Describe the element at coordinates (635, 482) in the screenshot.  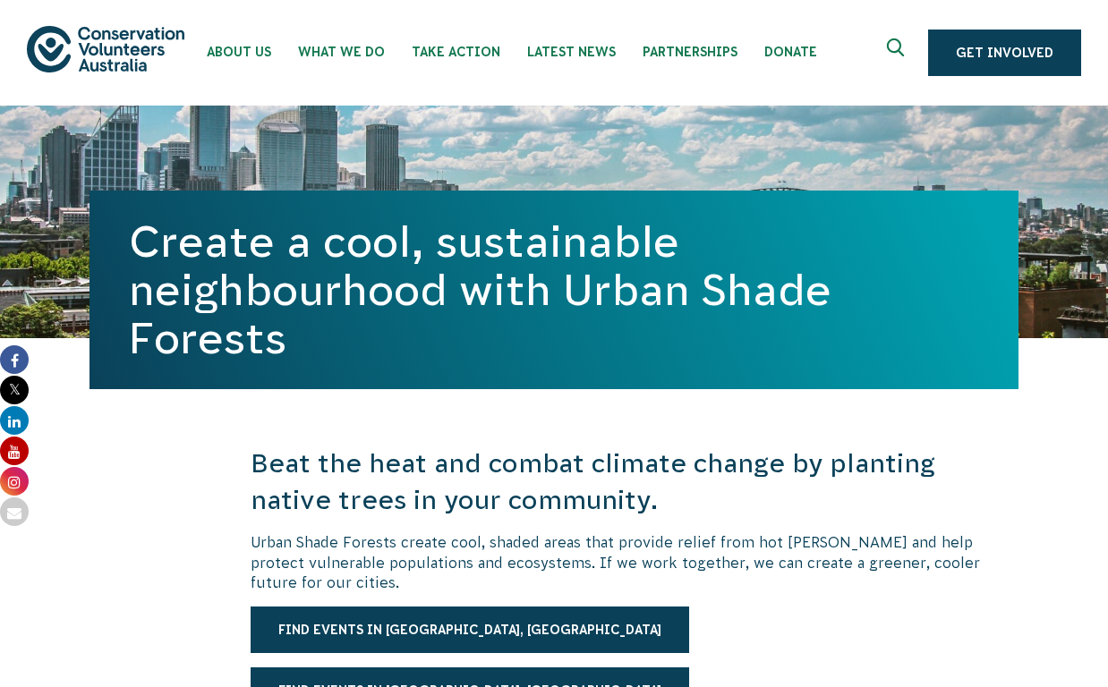
I see `h3: Beat the heat and combat climate change by planting native trees in your community.` at that location.